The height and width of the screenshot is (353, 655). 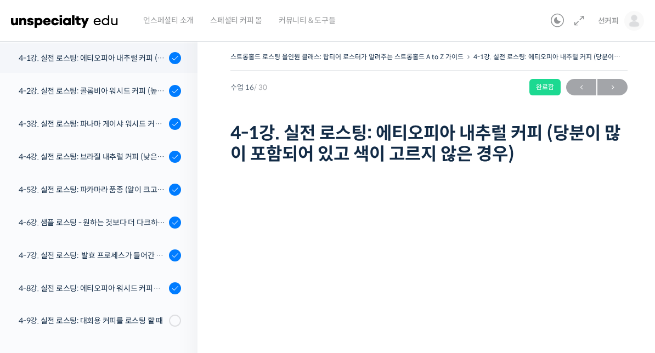 I want to click on a: 대화, so click(x=107, y=276).